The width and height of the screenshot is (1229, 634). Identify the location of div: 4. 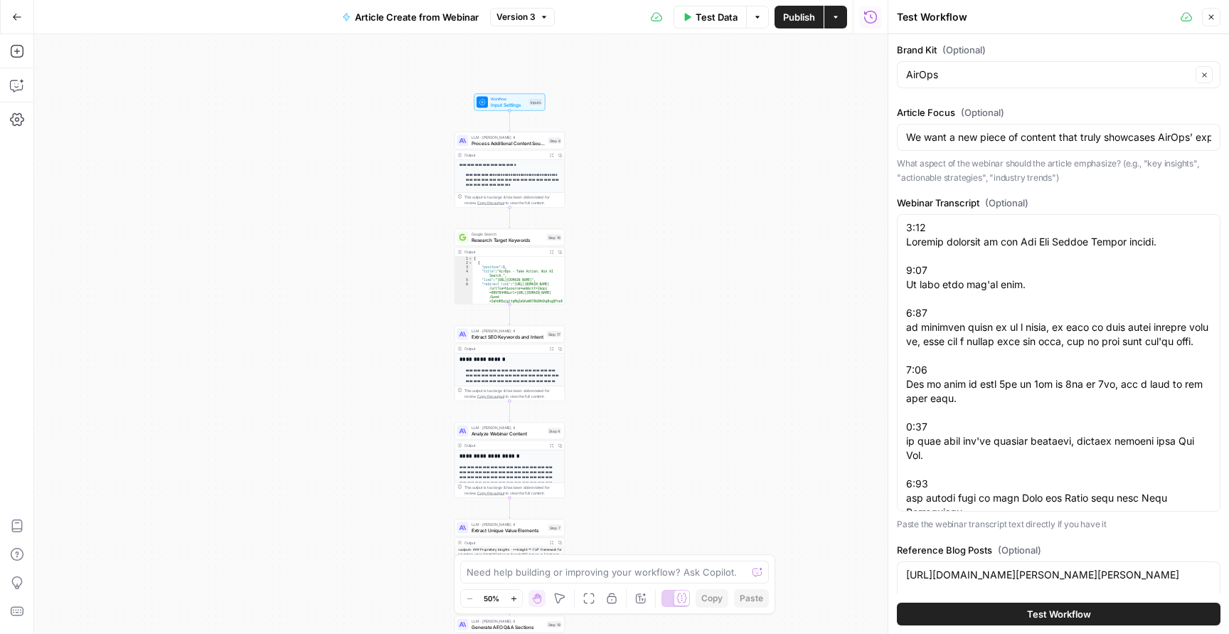
(464, 274).